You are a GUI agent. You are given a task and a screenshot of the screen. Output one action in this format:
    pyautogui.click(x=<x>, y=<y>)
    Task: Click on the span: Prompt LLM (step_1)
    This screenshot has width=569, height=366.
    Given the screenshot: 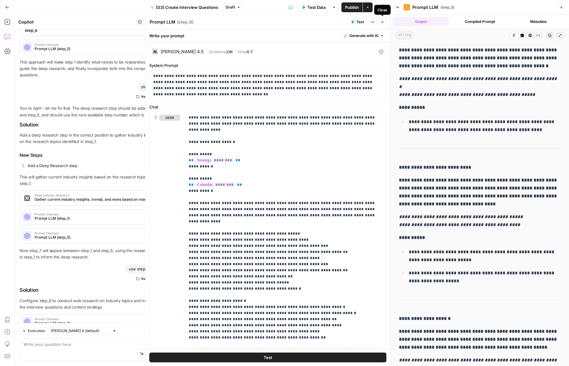 What is the action you would take?
    pyautogui.click(x=93, y=219)
    